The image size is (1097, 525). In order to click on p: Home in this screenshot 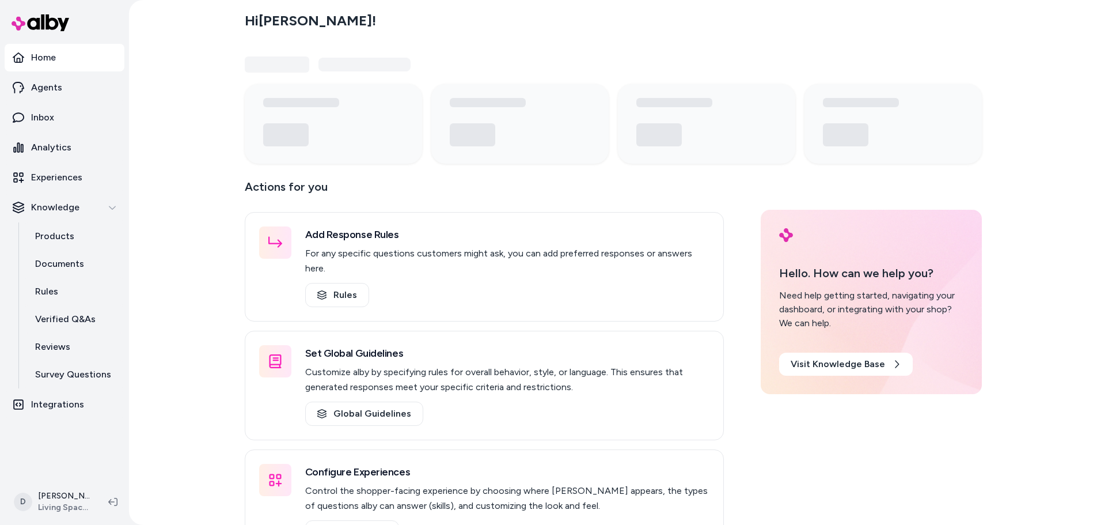, I will do `click(43, 58)`.